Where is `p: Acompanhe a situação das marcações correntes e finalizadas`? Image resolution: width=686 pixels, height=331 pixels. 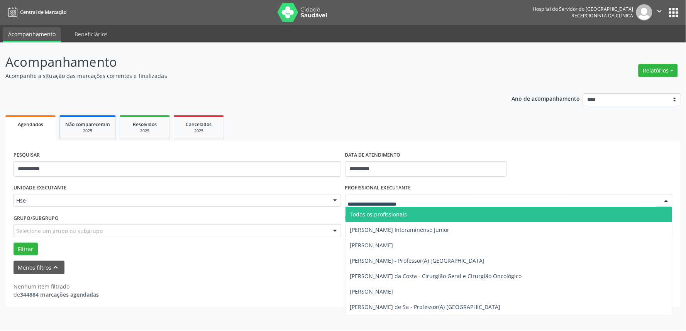
p: Acompanhe a situação das marcações correntes e finalizadas is located at coordinates (241, 76).